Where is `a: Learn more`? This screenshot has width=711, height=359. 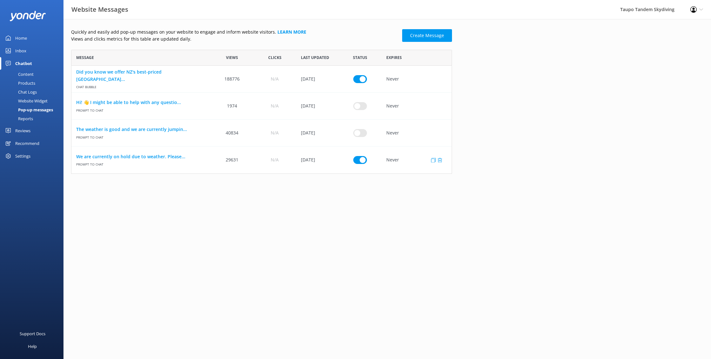 a: Learn more is located at coordinates (292, 32).